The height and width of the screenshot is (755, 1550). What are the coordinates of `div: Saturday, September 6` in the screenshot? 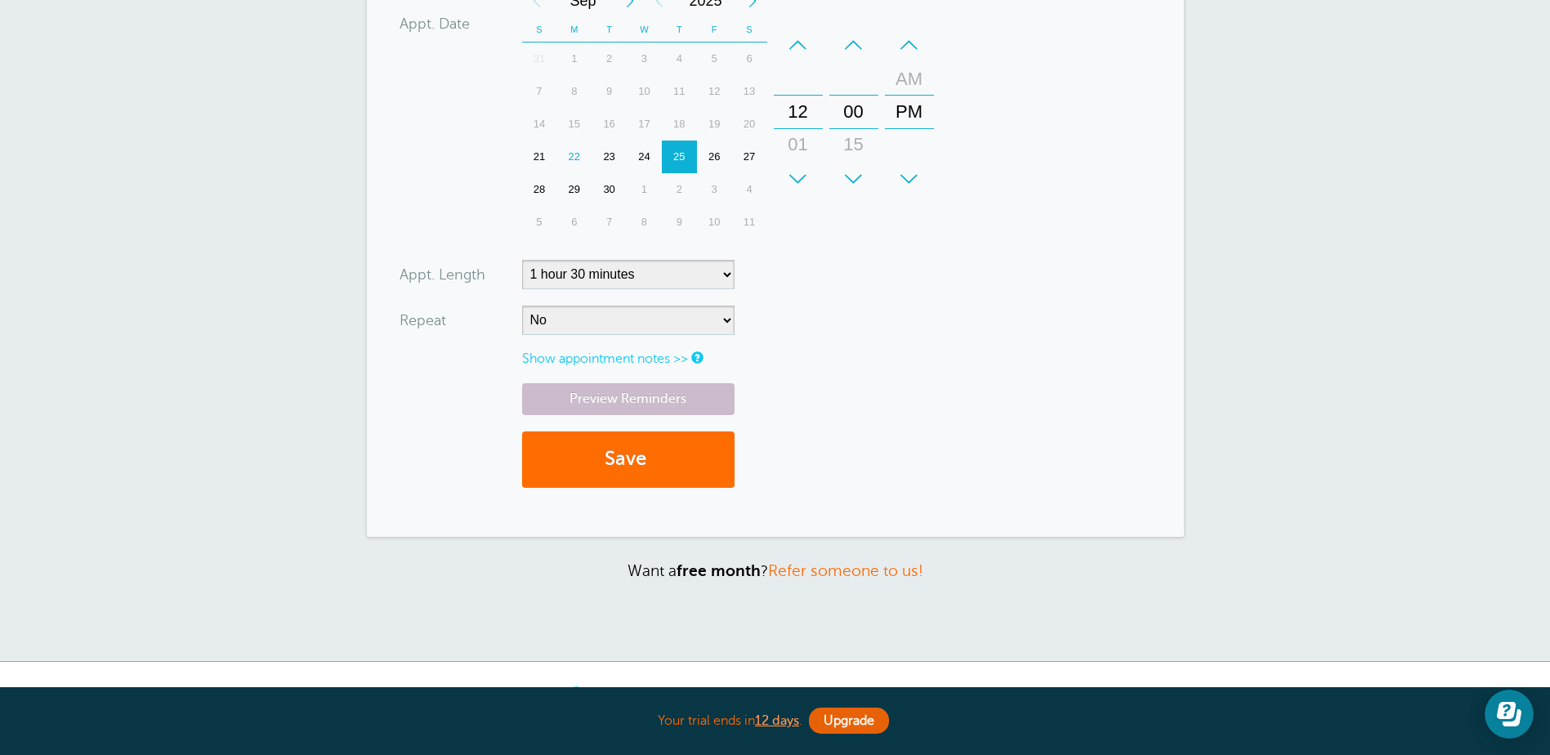 It's located at (749, 59).